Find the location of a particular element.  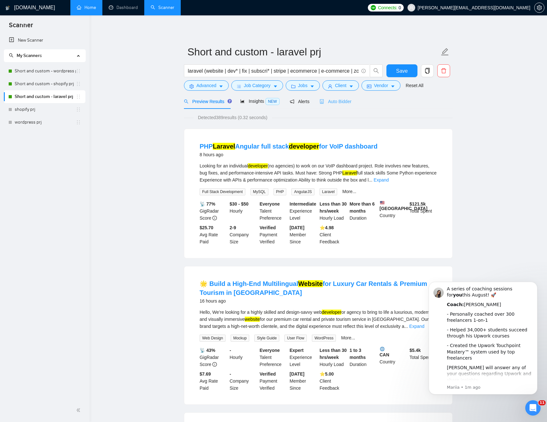

span: Style Guide is located at coordinates (267, 338).